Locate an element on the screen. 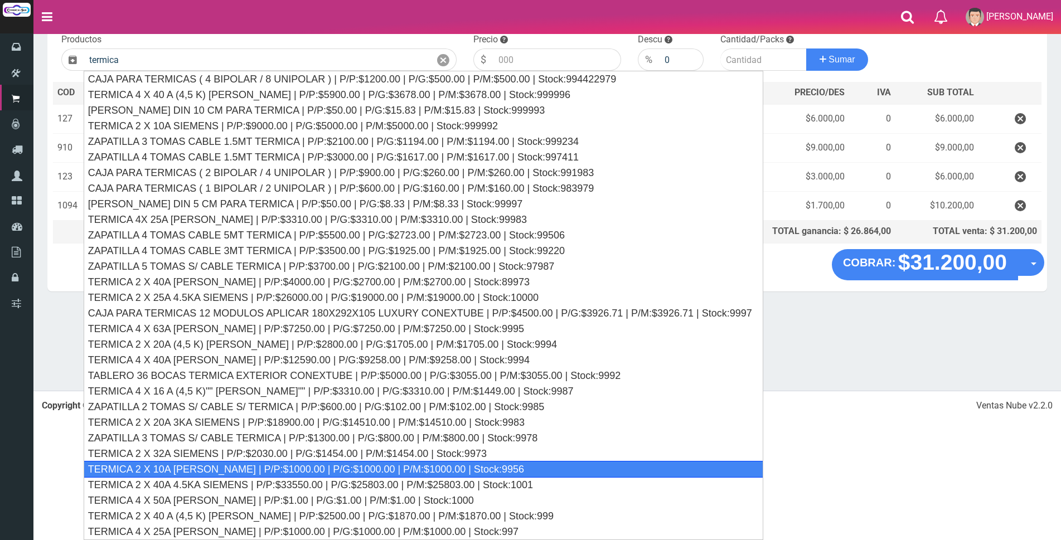  div: TERMICA 2 X 10A SIEMENS | P/P:$9000.00 | P/G:$5000.00 | P/M:$5000.00 | Stock:999992 is located at coordinates (423, 126).